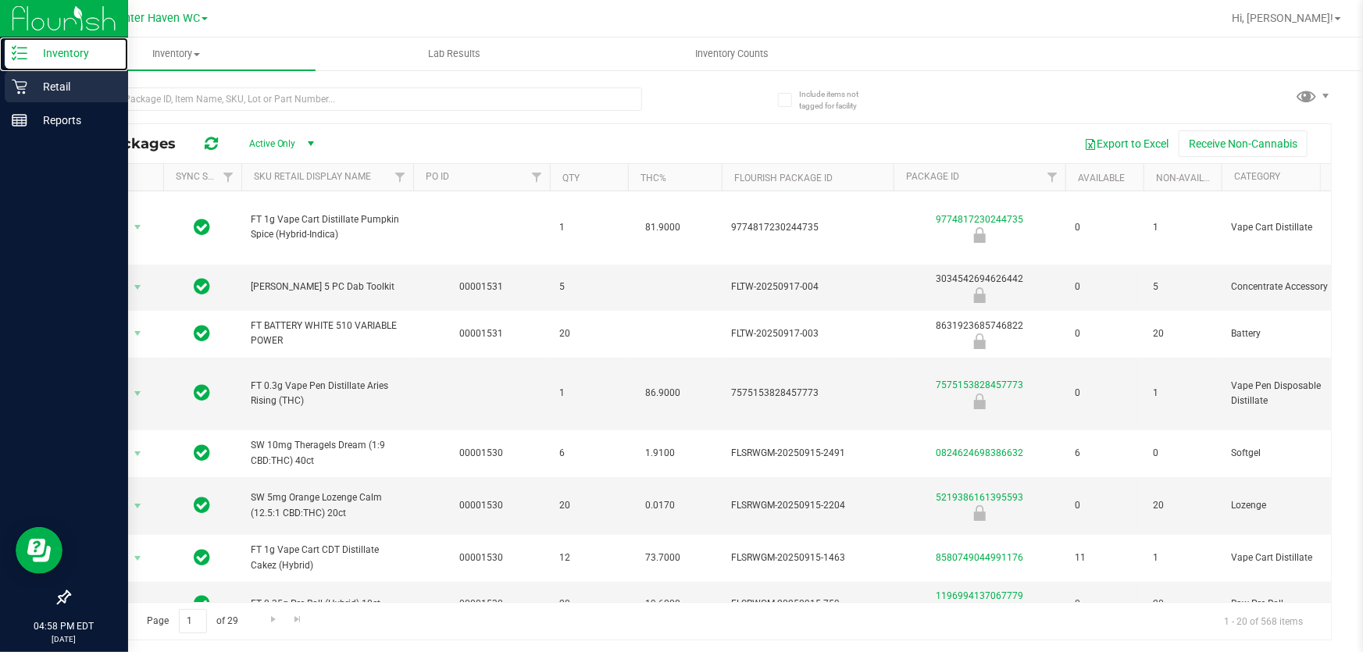 This screenshot has width=1363, height=652. Describe the element at coordinates (355, 99) in the screenshot. I see `input: Search Package ID, Item Name, SKU, Lot or Part Number...` at that location.